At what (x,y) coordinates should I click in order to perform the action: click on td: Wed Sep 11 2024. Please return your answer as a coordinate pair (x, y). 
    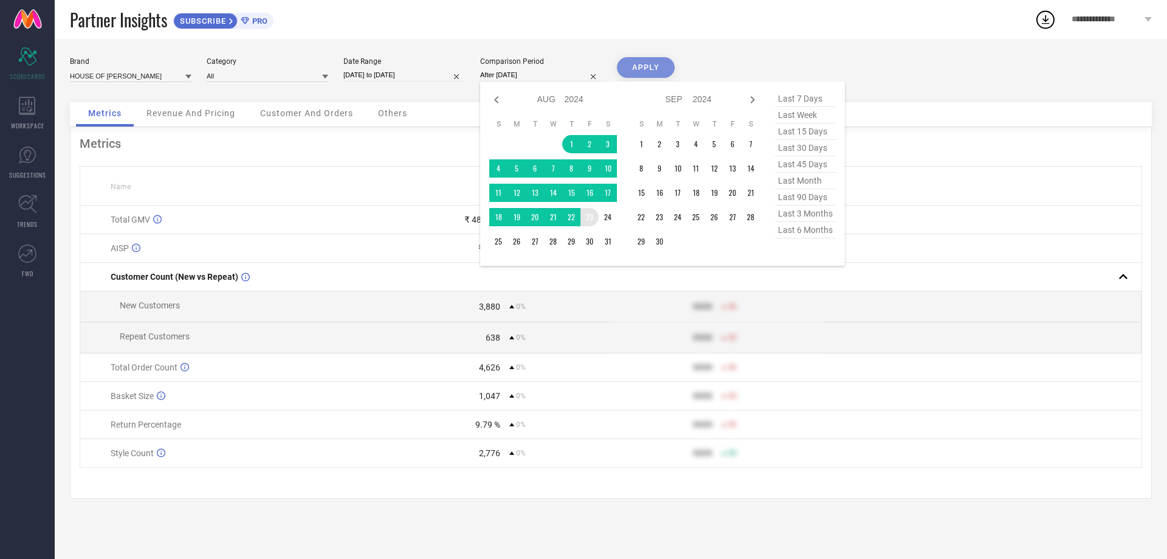
    Looking at the image, I should click on (696, 168).